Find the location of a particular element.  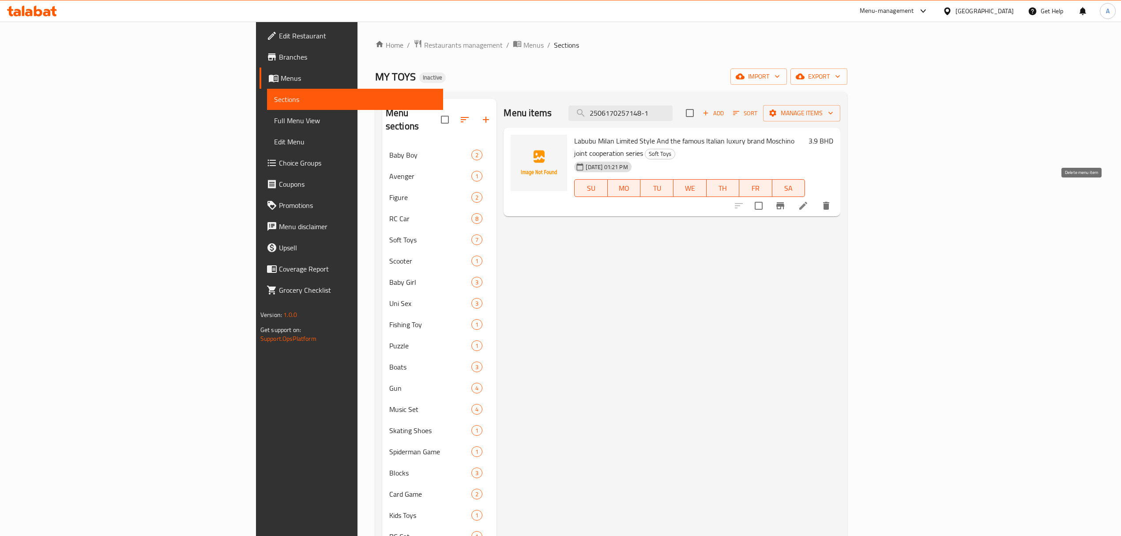

a: Grocery Checklist is located at coordinates (351, 290).